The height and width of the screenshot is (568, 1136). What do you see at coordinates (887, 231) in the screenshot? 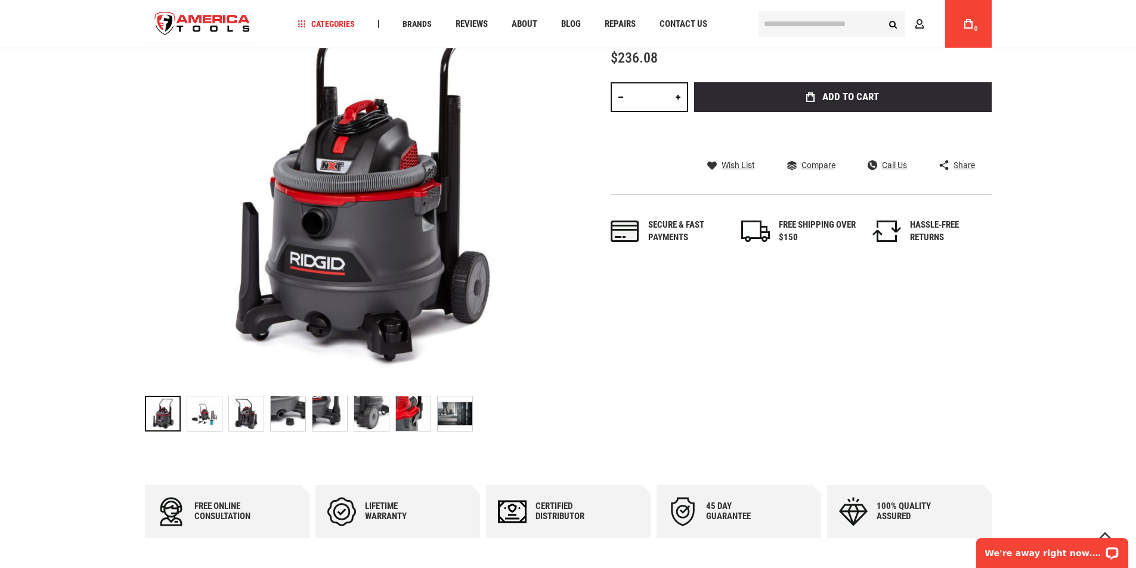
I see `img: returns` at bounding box center [887, 231].